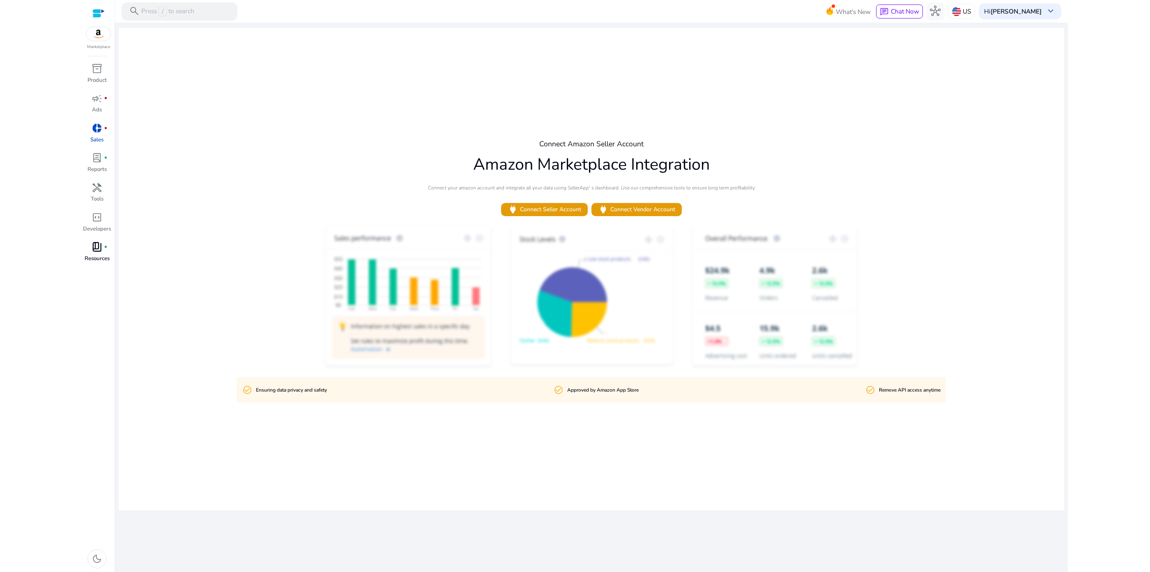 This screenshot has height=572, width=1150. What do you see at coordinates (935, 11) in the screenshot?
I see `span: hub` at bounding box center [935, 11].